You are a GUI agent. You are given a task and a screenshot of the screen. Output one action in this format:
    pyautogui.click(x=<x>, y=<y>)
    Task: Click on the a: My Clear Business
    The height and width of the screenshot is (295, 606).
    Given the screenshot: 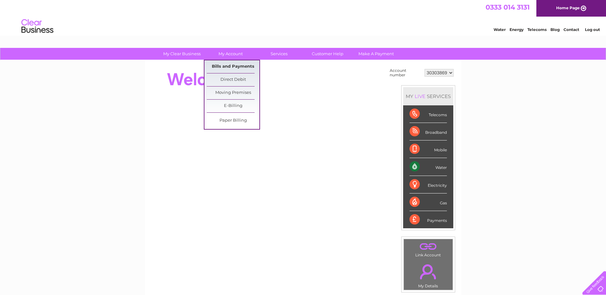 What is the action you would take?
    pyautogui.click(x=182, y=54)
    